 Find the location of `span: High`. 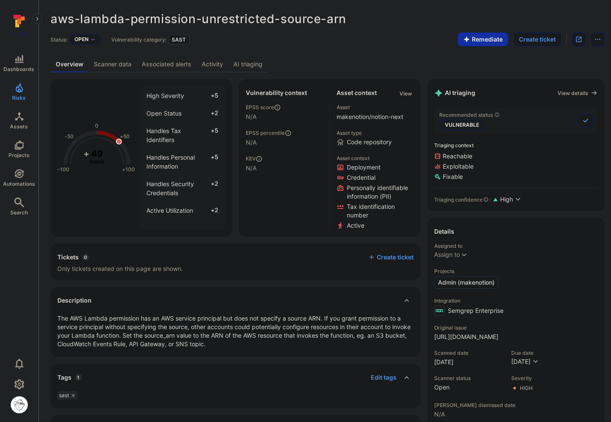

span: High is located at coordinates (506, 199).